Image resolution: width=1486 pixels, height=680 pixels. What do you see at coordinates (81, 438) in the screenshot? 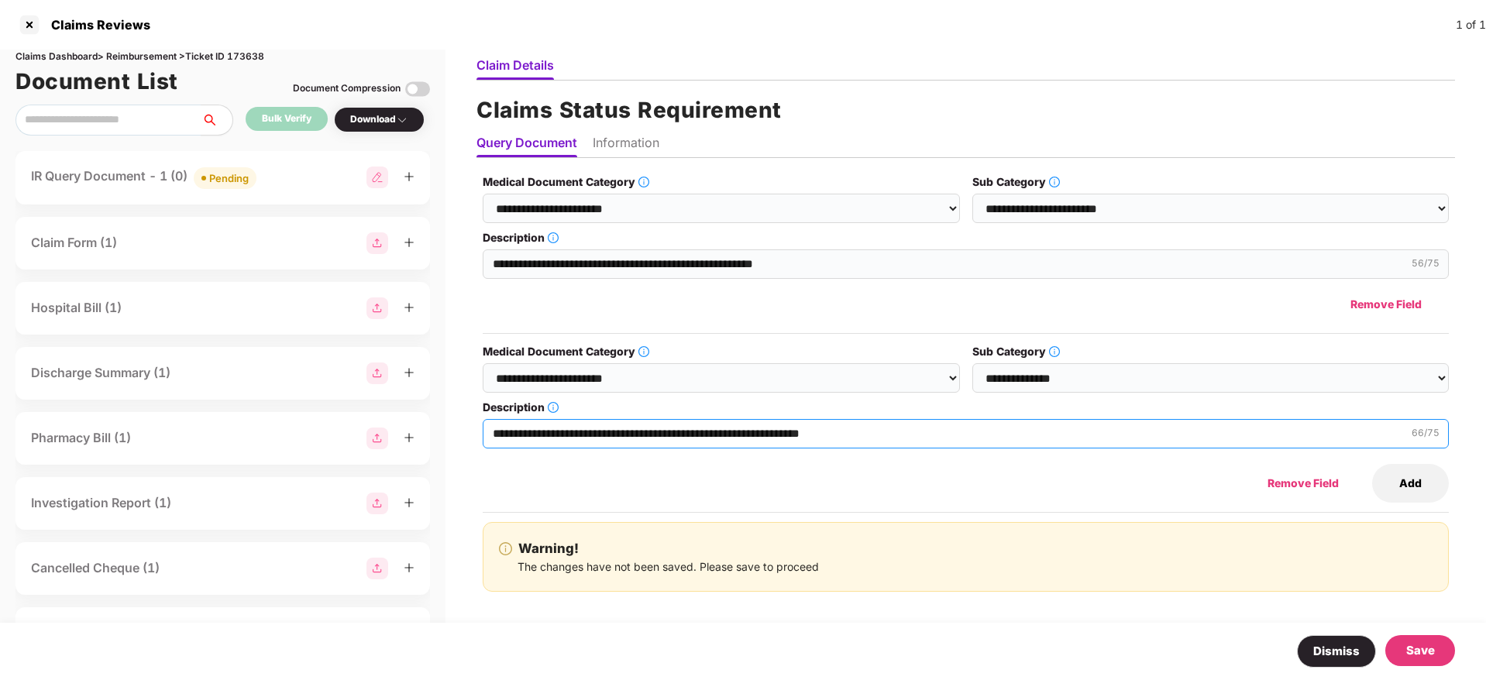
I see `div: Pharmacy Bill (1)` at bounding box center [81, 438].